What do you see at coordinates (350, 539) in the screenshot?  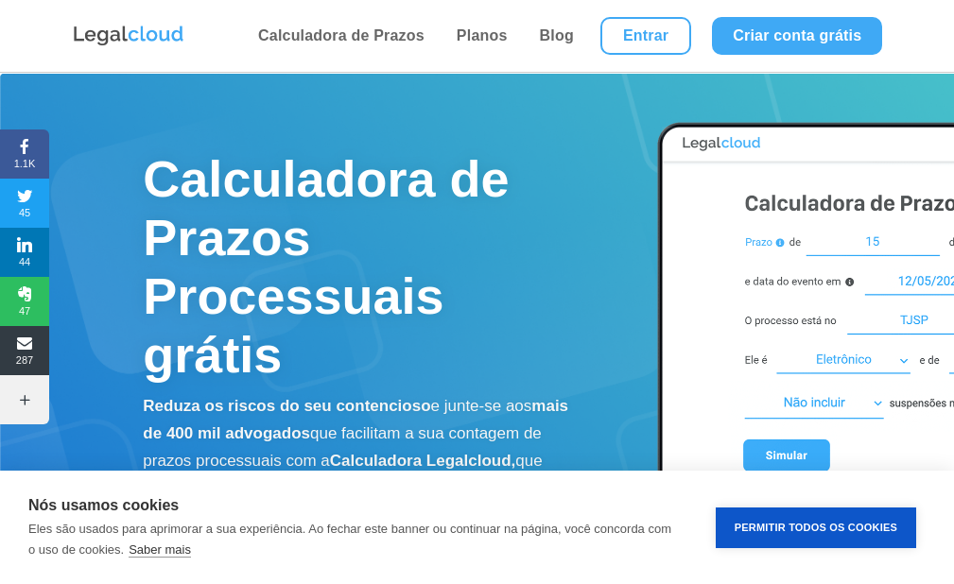 I see `p: Eles são usados para aprimorar a sua experiência. Ao fechar este banner ou continuar na página, v...` at bounding box center [350, 539].